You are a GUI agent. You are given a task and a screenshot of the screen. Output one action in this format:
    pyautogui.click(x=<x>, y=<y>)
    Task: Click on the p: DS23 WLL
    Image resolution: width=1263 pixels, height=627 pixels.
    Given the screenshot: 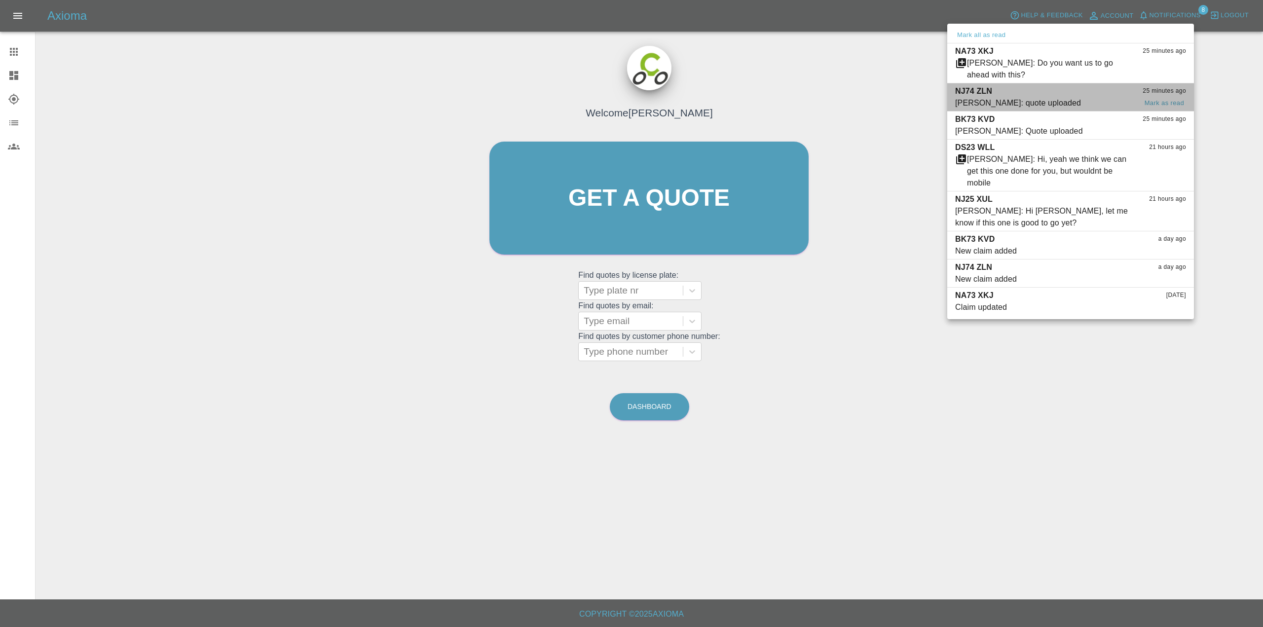 What is the action you would take?
    pyautogui.click(x=975, y=148)
    